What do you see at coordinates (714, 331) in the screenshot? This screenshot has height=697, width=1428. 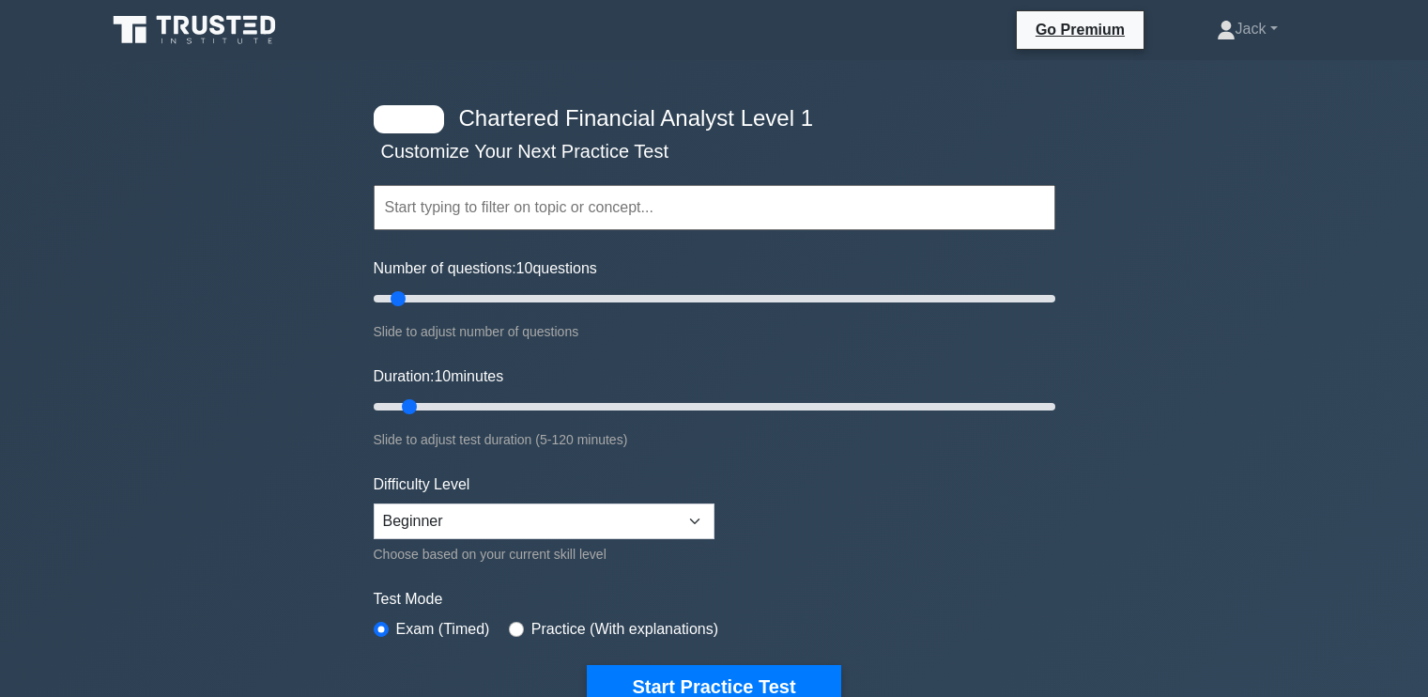 I see `div: Slide to adjust number of questions` at bounding box center [714, 331].